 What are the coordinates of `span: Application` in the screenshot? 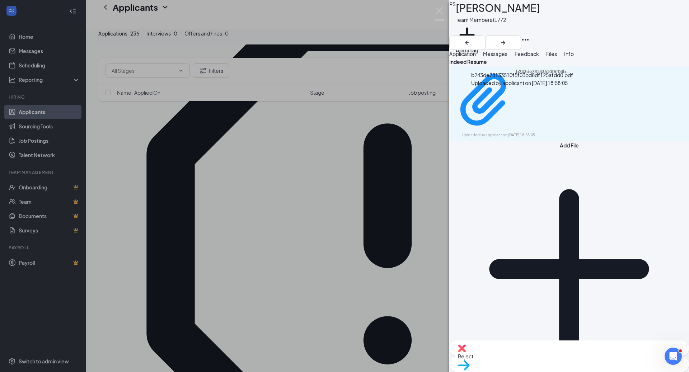 It's located at (463, 54).